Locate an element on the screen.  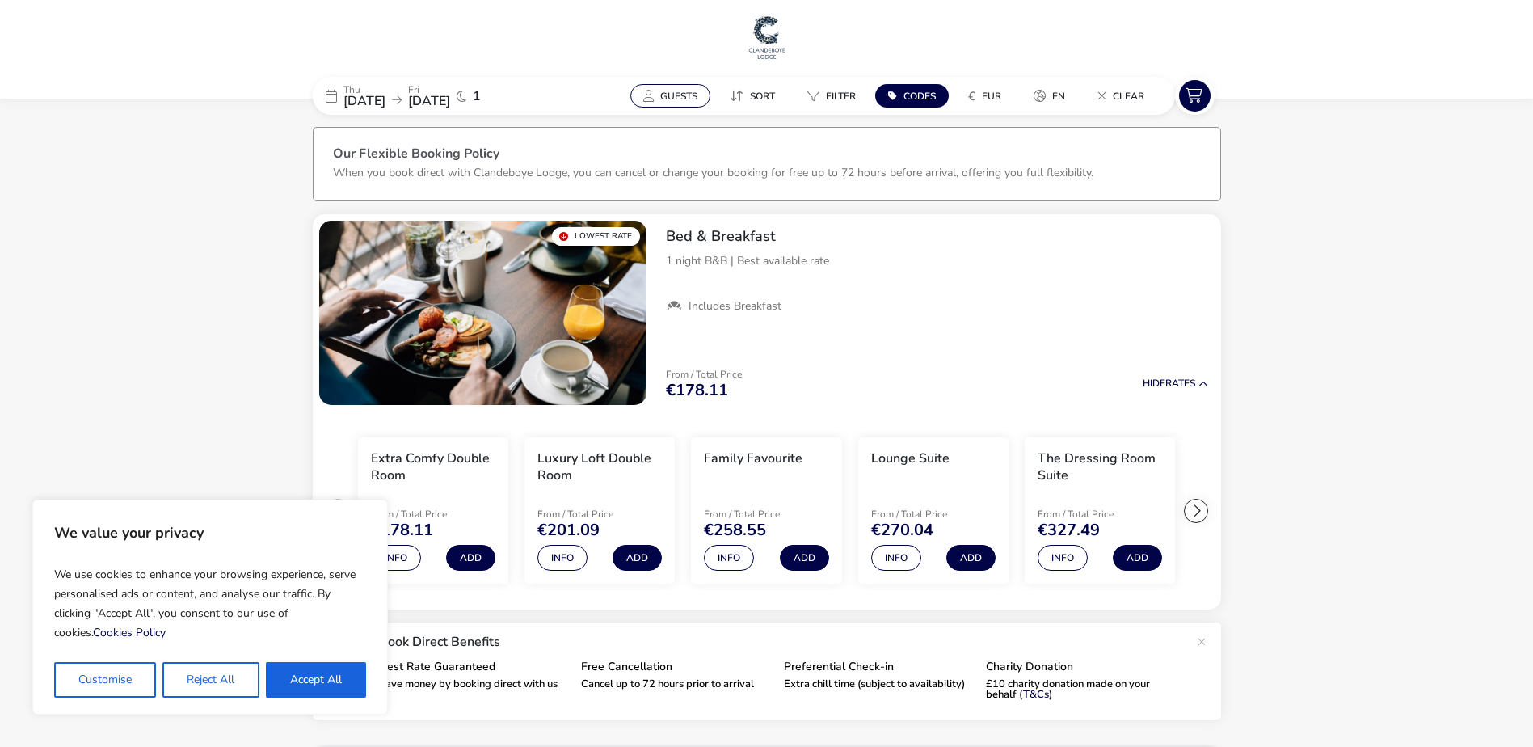
naf-pibe-menu-bar-item: Filter is located at coordinates (835, 95).